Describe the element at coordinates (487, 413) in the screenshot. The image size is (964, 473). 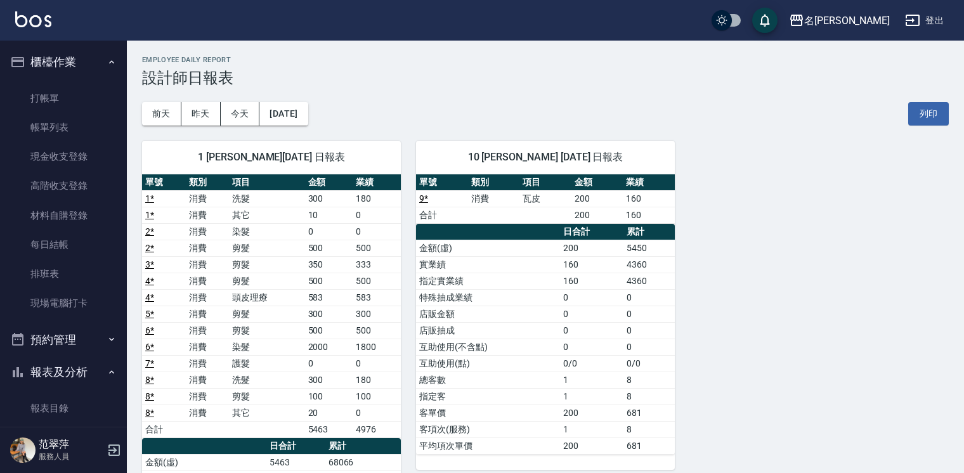
I see `td: 客單價` at that location.